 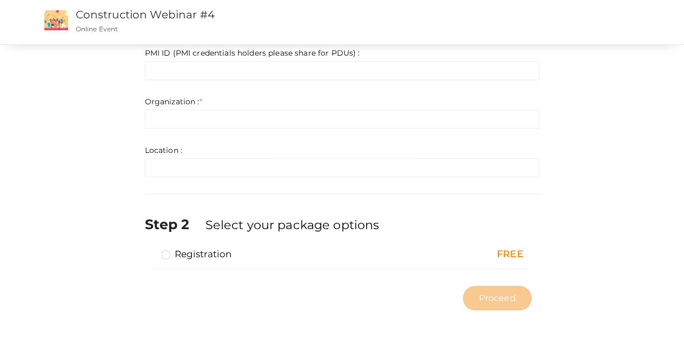 What do you see at coordinates (56, 20) in the screenshot?
I see `img: event2.png` at bounding box center [56, 20].